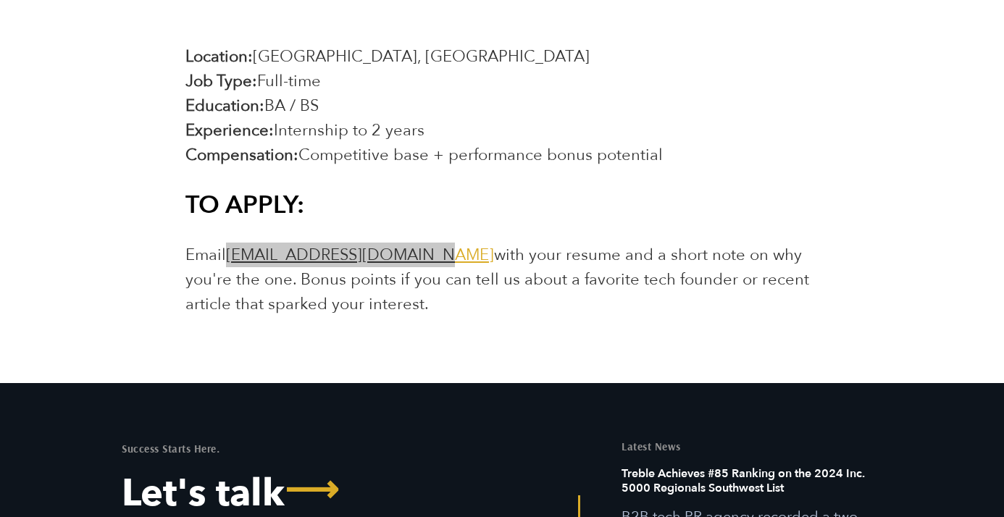  I want to click on b: Location:, so click(219, 56).